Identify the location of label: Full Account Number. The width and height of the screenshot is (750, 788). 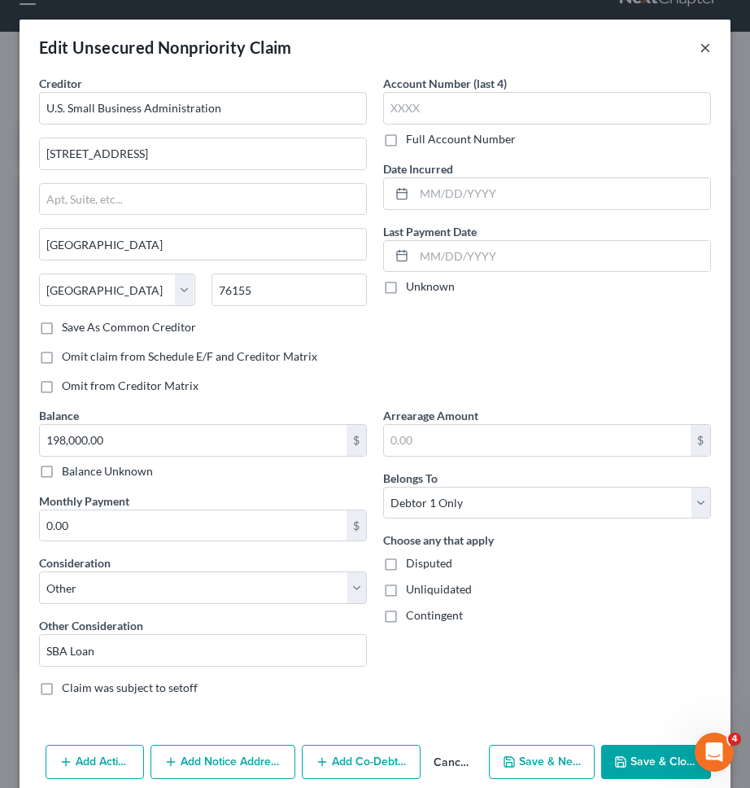
(461, 139).